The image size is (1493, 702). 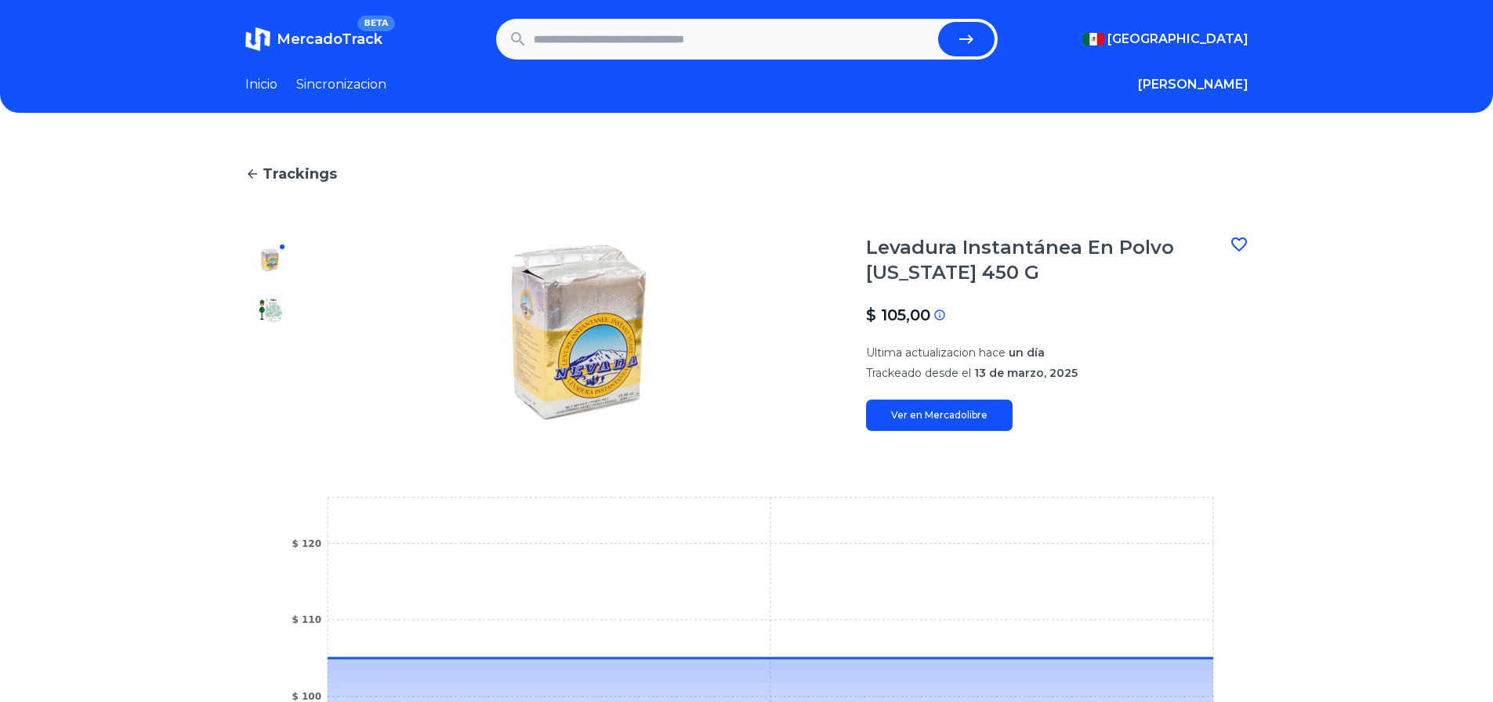 I want to click on a: Trackings, so click(x=747, y=174).